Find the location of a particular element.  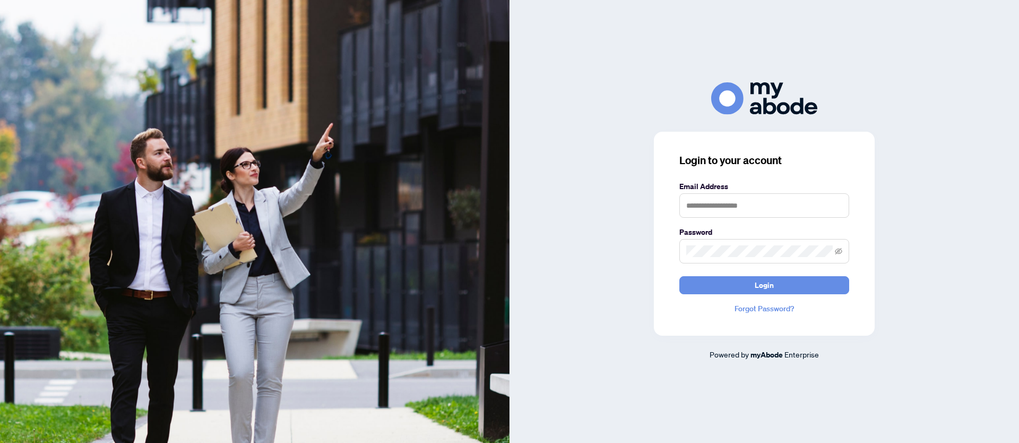

button: Login is located at coordinates (764, 285).